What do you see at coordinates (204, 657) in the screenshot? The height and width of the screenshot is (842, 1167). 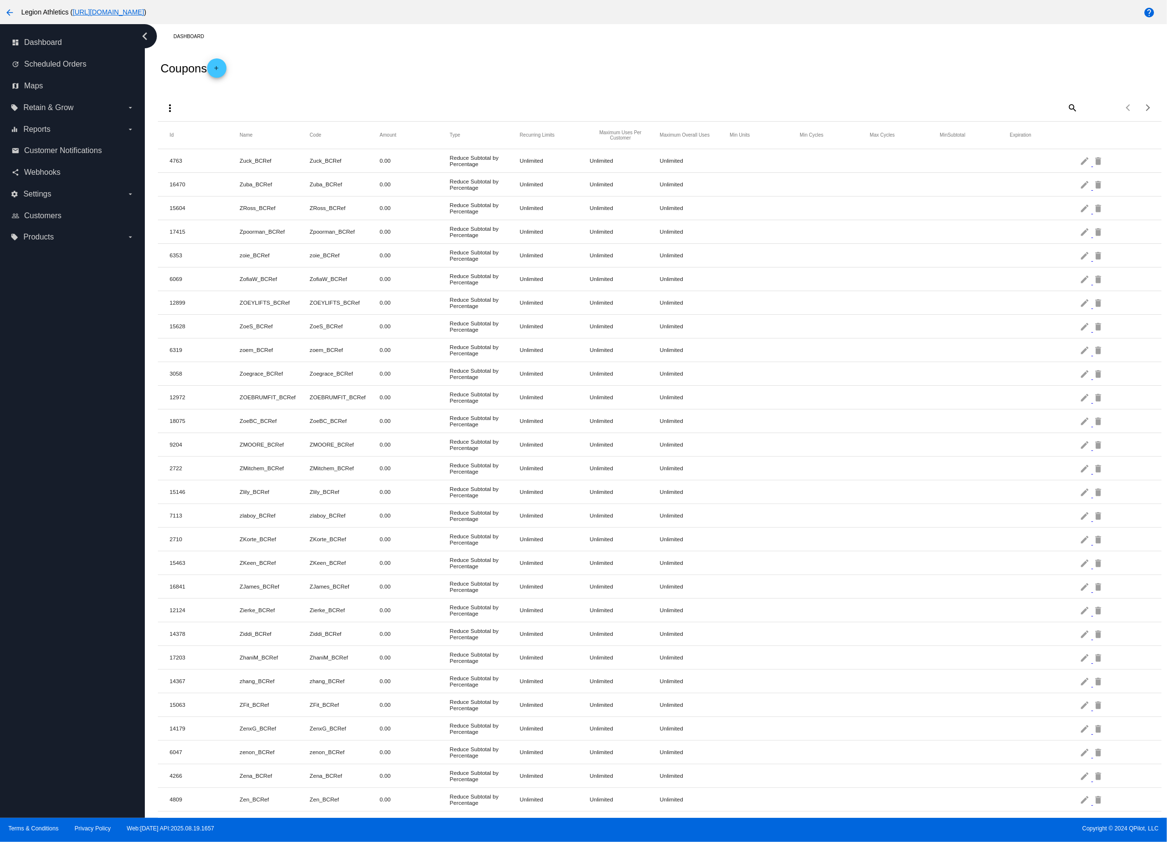 I see `mat-cell: 17203` at bounding box center [204, 657].